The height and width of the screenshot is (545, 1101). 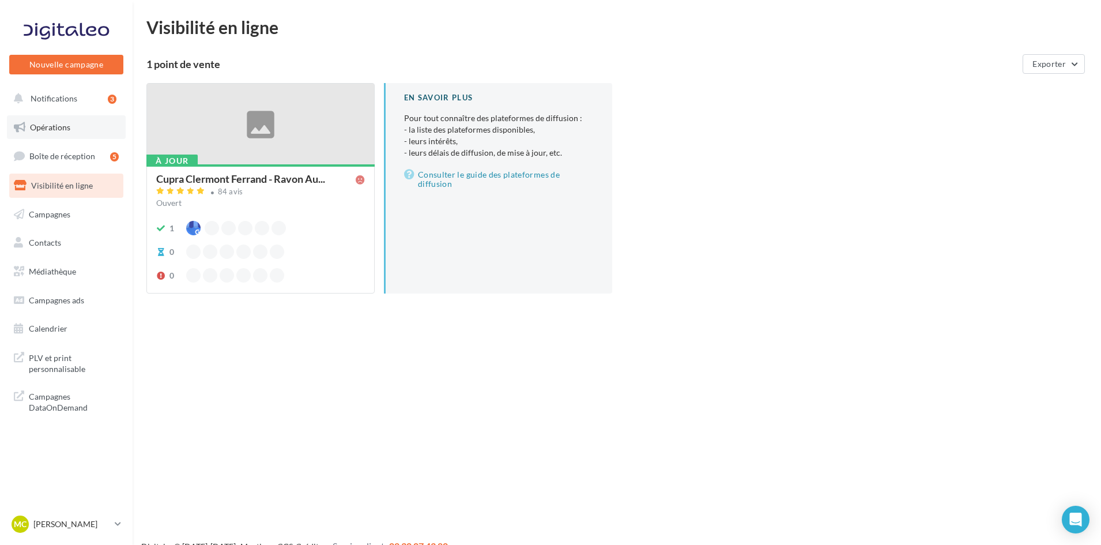 I want to click on span: MC, so click(x=20, y=524).